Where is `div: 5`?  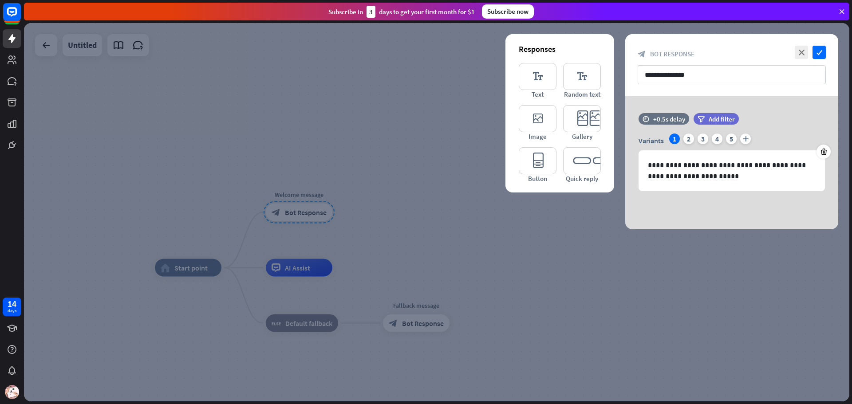
div: 5 is located at coordinates (731, 139).